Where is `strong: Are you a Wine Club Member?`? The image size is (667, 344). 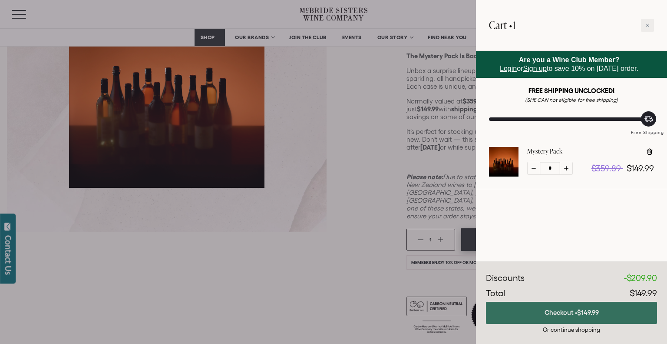 strong: Are you a Wine Club Member? is located at coordinates (569, 59).